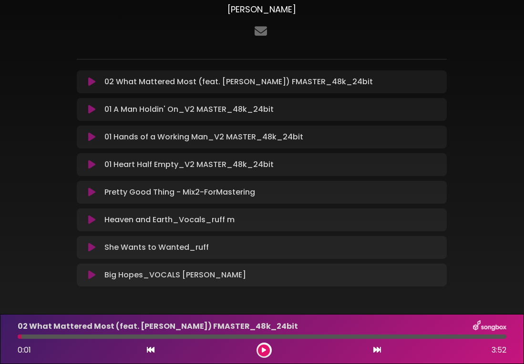 The image size is (524, 364). I want to click on p: She Wants to Wanted_ruff, so click(156, 248).